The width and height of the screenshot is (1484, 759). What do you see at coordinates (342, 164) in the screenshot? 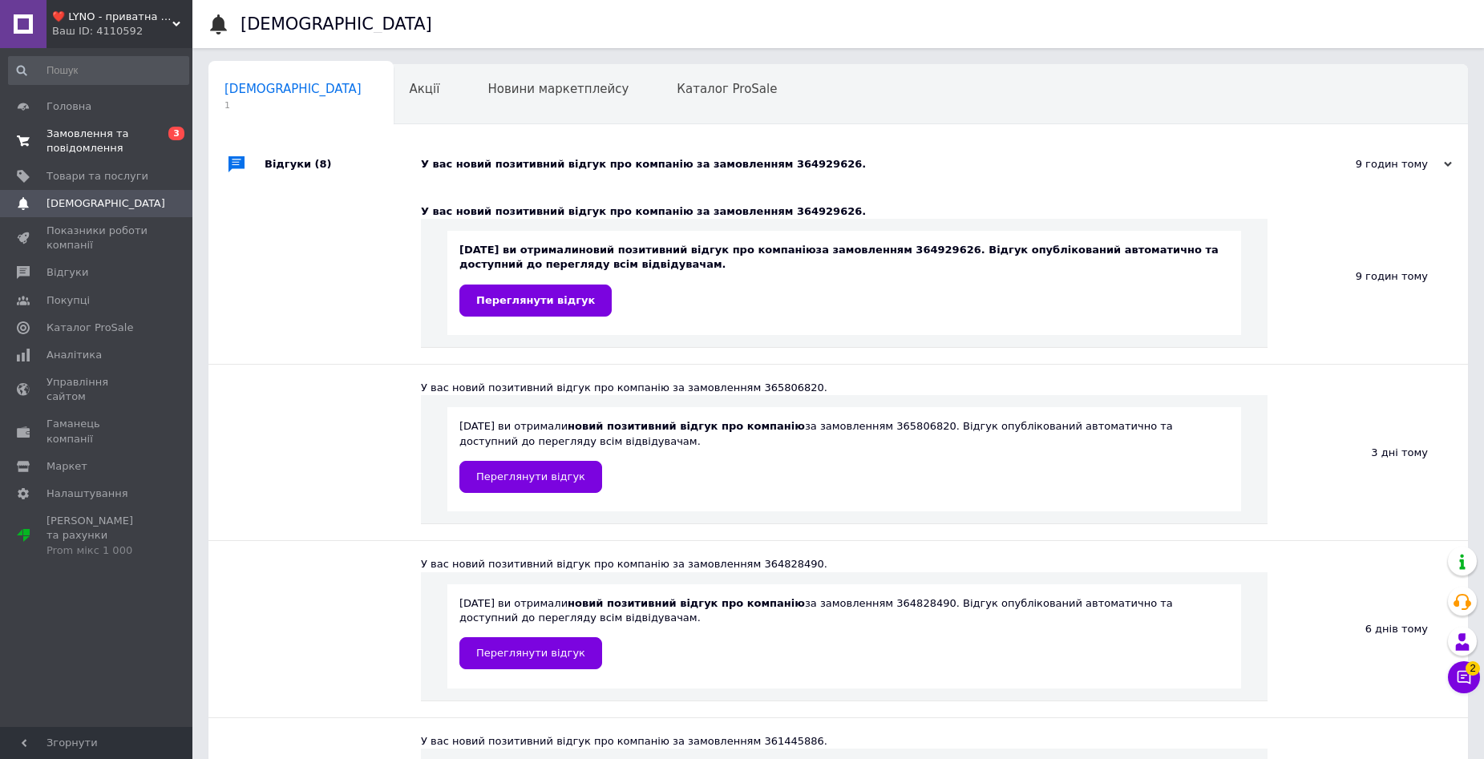
I see `div: Відгуки` at bounding box center [342, 164].